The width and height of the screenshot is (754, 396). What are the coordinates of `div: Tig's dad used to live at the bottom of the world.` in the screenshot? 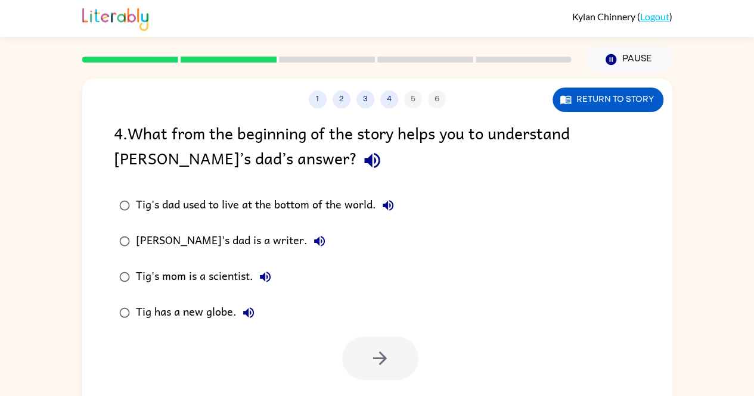 It's located at (268, 206).